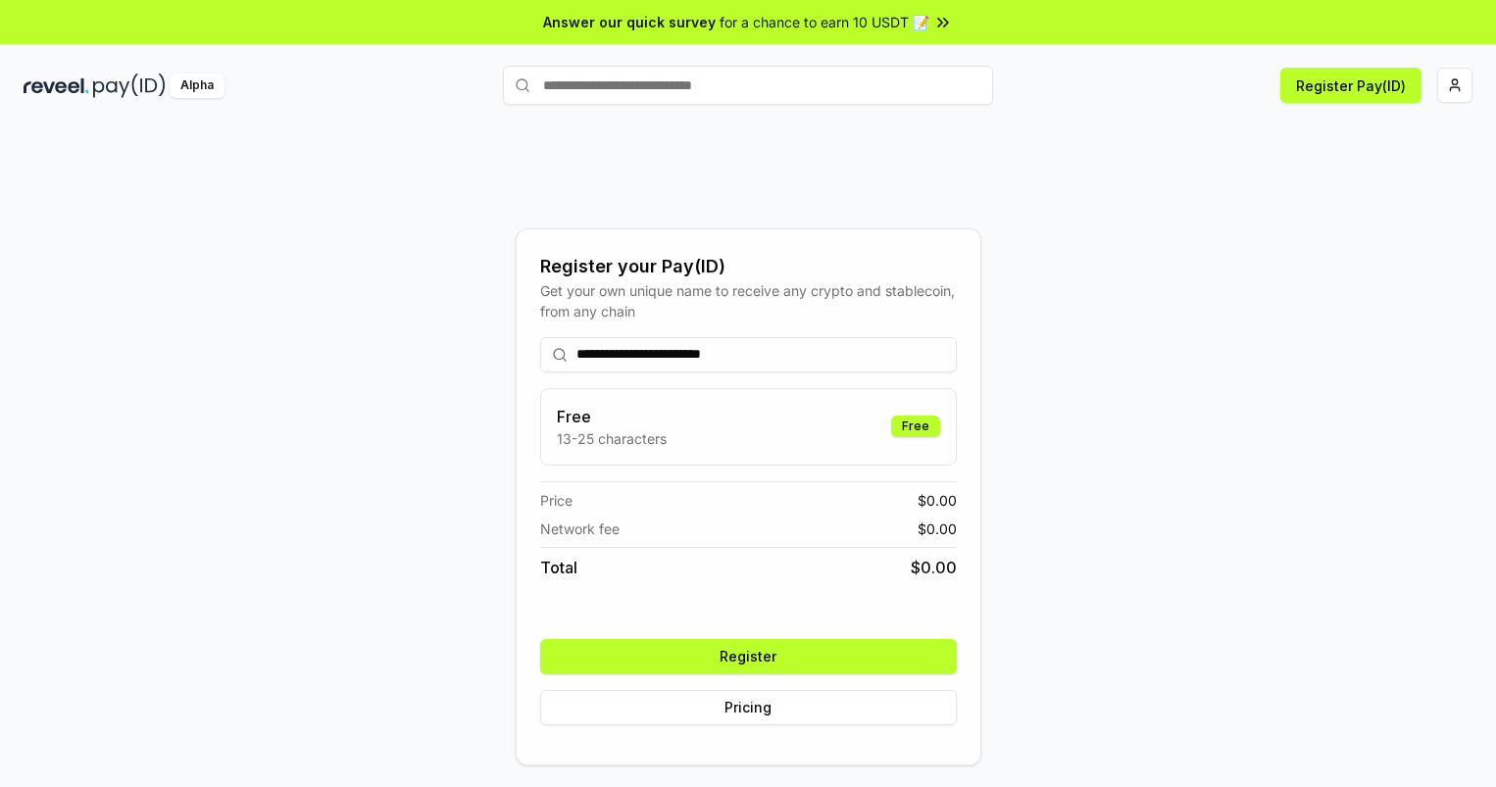 Image resolution: width=1496 pixels, height=787 pixels. Describe the element at coordinates (56, 85) in the screenshot. I see `img: reveel_dark` at that location.